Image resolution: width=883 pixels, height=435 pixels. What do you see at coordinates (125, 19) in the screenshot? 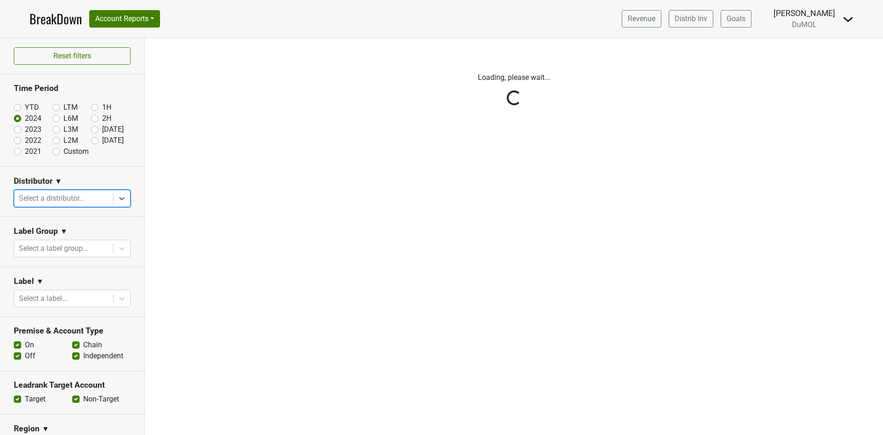
I see `button: Account Reports` at bounding box center [125, 19].